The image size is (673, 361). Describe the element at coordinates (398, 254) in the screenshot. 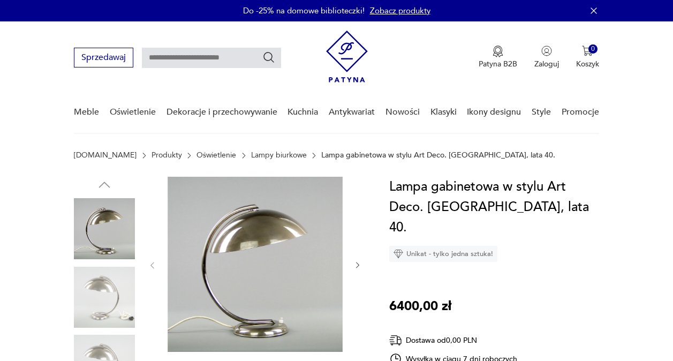

I see `img: Ikona diamentu` at that location.